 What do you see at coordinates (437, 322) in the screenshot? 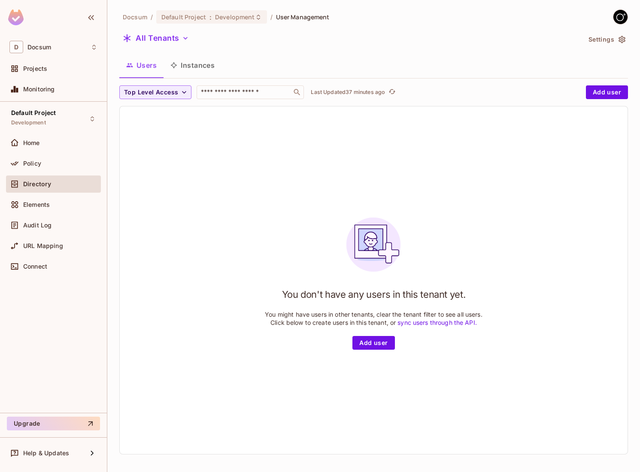
I see `a: sync users through the API.` at bounding box center [437, 322].